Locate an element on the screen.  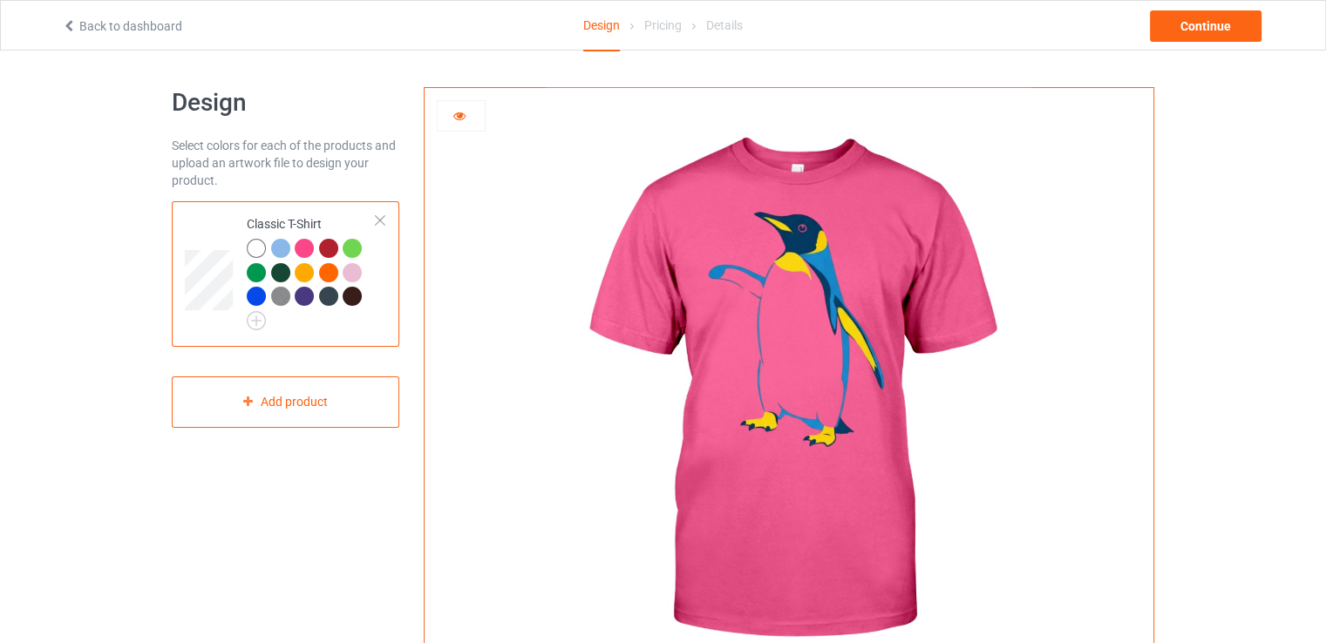
img: svg+xml;base64,PD94bWwgdmVyc2lvbj0iMS4wIiBlbmNvZGluZz0iVVRGLTgiPz4KPHN2ZyB3aWR0aD0iMjJweCIgaGVpZ2... is located at coordinates (256, 321).